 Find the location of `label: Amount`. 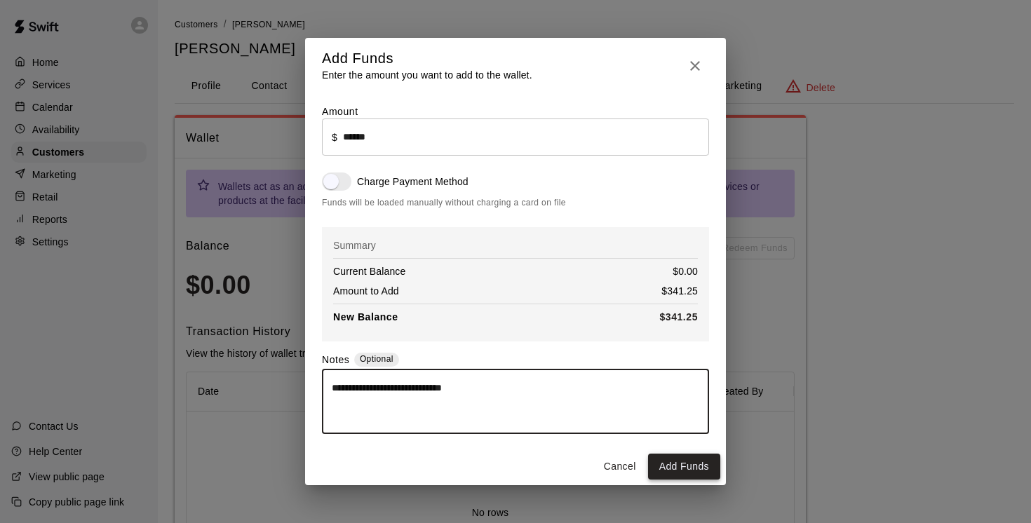

label: Amount is located at coordinates (340, 112).